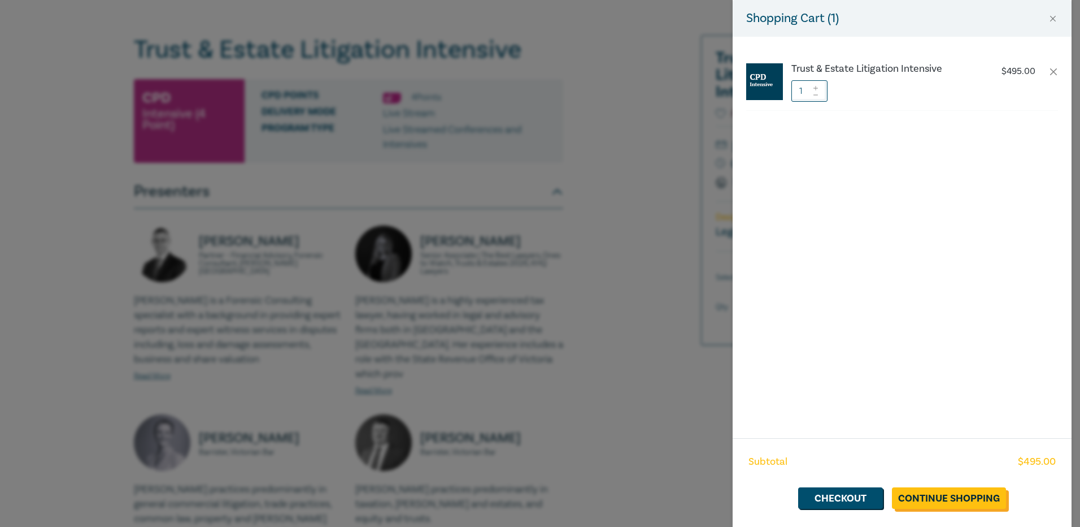  I want to click on h6: Trust & Estate Litigation Intensive, so click(885, 69).